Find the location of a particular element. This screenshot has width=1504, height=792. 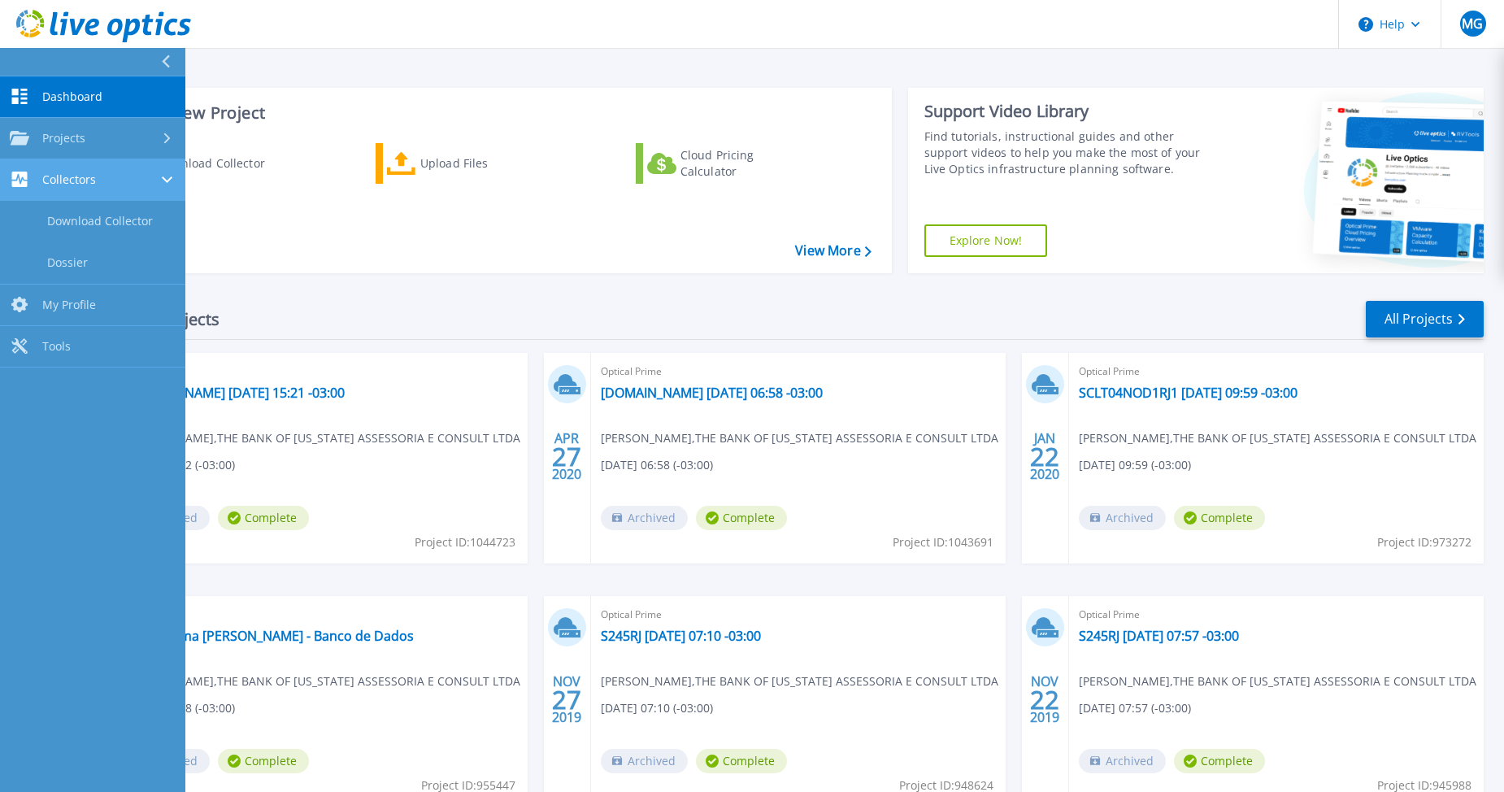

span: Project ID: 1043691 is located at coordinates (943, 542).